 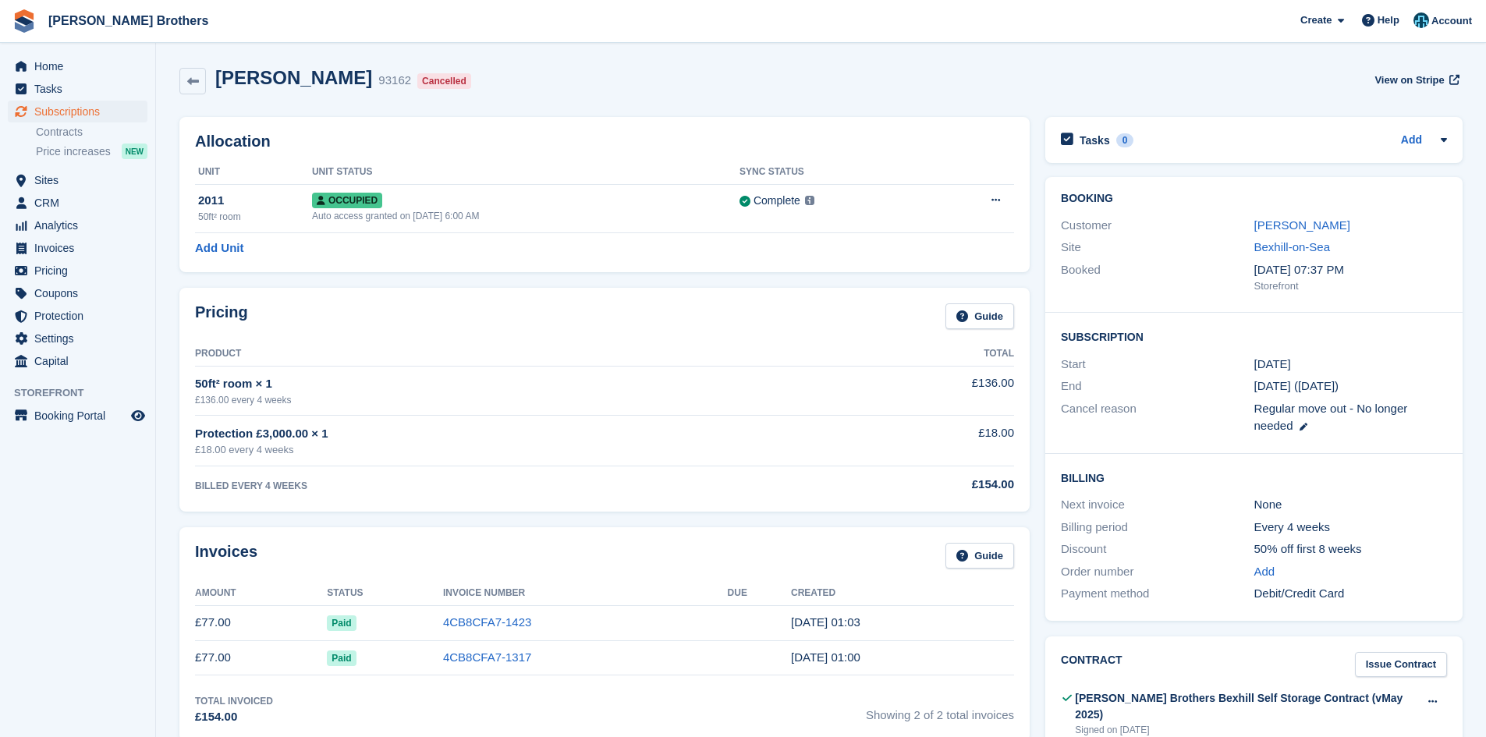 I want to click on span: Booking Portal, so click(x=81, y=416).